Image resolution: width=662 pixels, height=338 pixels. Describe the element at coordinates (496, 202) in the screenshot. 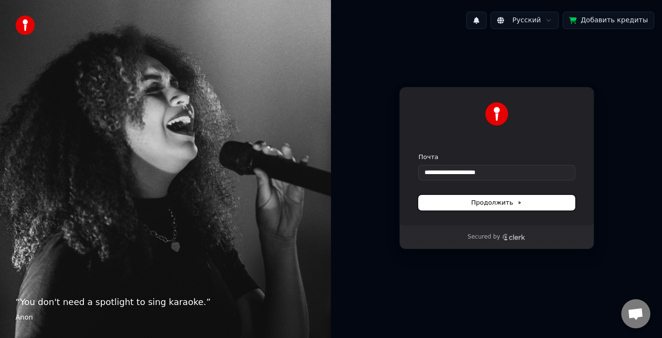

I see `button: Продолжить` at that location.